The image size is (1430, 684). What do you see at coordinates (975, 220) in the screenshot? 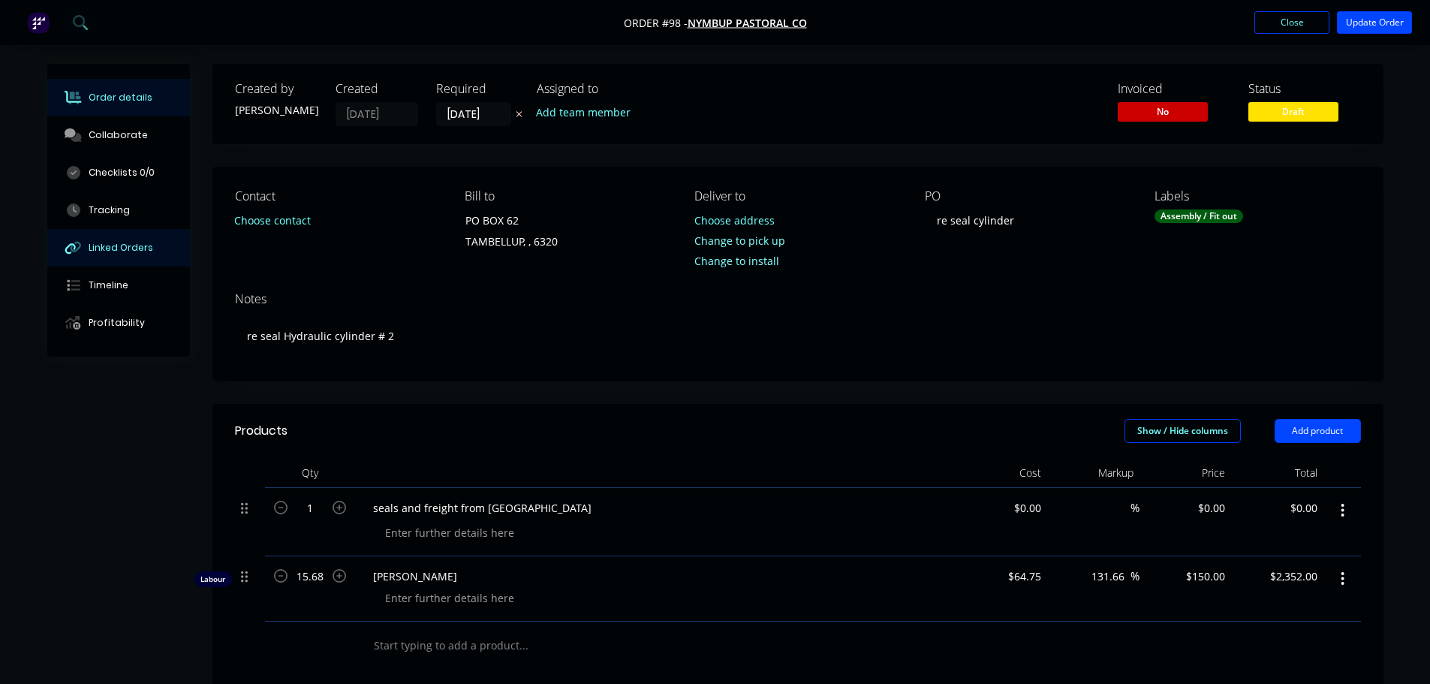
I see `div: re seal cylinder` at bounding box center [975, 220].